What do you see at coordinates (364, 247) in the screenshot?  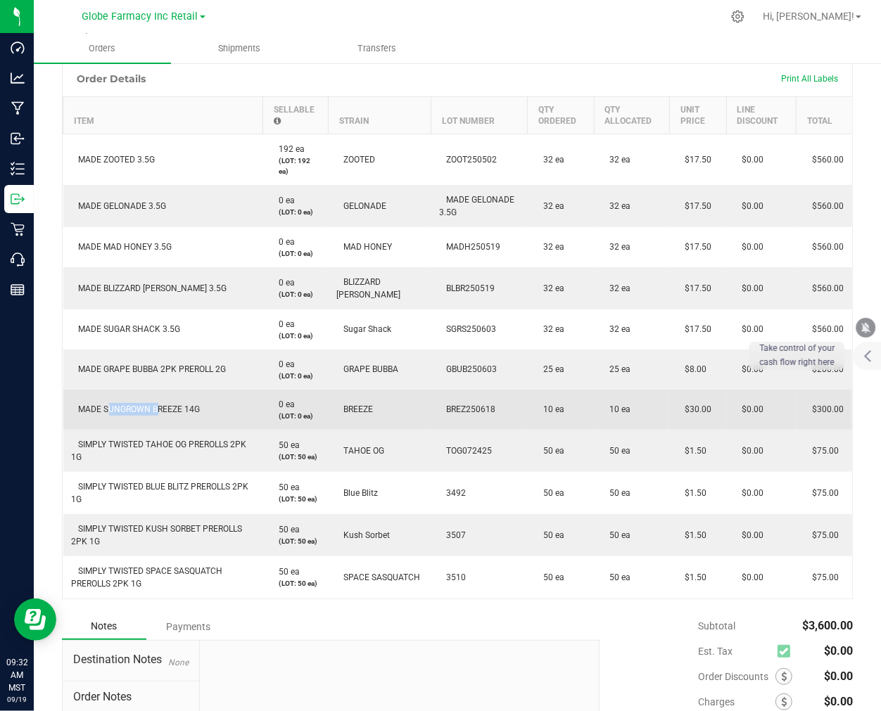 I see `span: MAD HONEY` at bounding box center [364, 247].